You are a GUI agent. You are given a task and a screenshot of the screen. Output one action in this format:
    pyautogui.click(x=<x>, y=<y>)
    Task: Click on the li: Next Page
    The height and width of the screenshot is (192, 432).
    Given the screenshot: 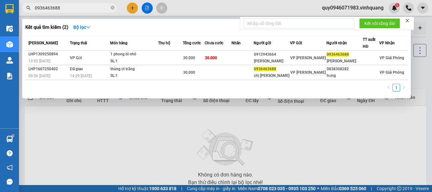 What is the action you would take?
    pyautogui.click(x=403, y=88)
    